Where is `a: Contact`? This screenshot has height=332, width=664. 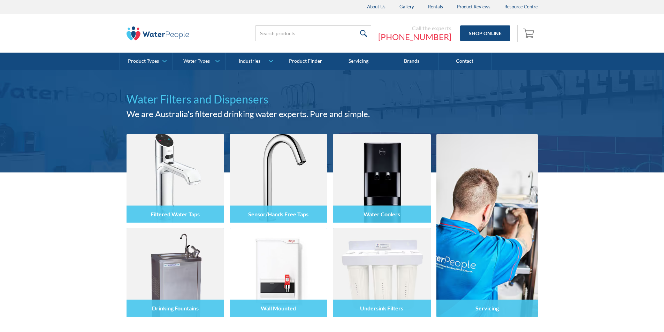
a: Contact is located at coordinates (465, 61).